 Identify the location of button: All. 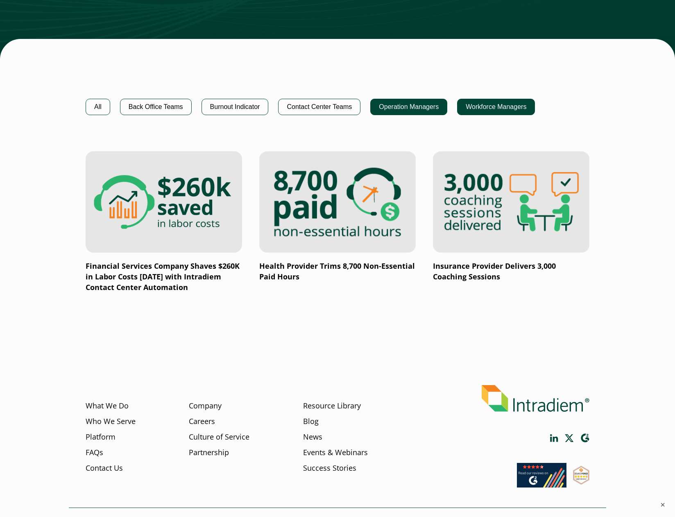
(98, 107).